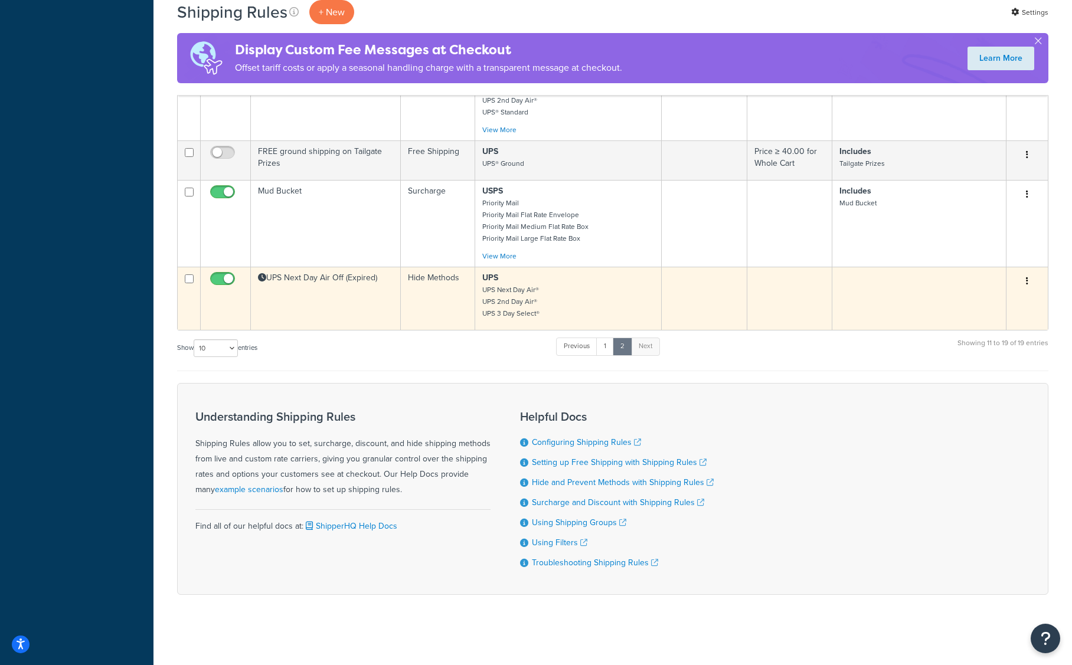 The height and width of the screenshot is (665, 1072). Describe the element at coordinates (343, 454) in the screenshot. I see `div: Shipping Rules allow you to set, surcharge, discount, and hide shipping methods from live and cus...` at that location.